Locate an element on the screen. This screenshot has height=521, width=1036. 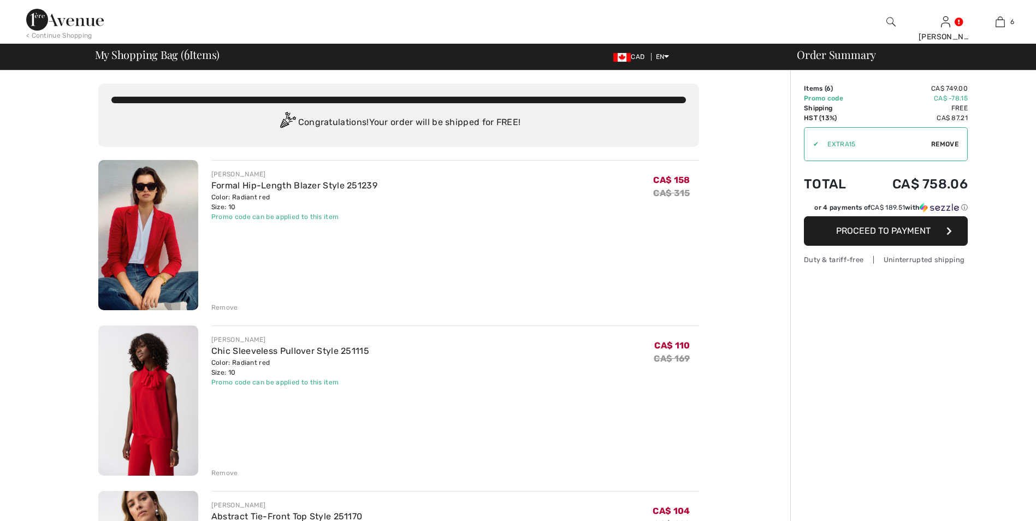
img: Chic Sleeveless Pullover Style 251115 is located at coordinates (148, 400).